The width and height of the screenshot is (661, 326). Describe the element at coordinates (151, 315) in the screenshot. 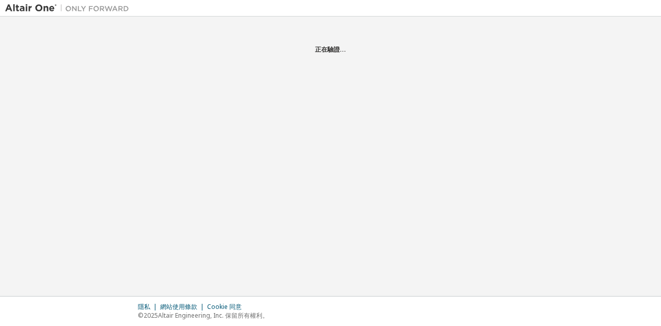

I see `font: 2025` at that location.